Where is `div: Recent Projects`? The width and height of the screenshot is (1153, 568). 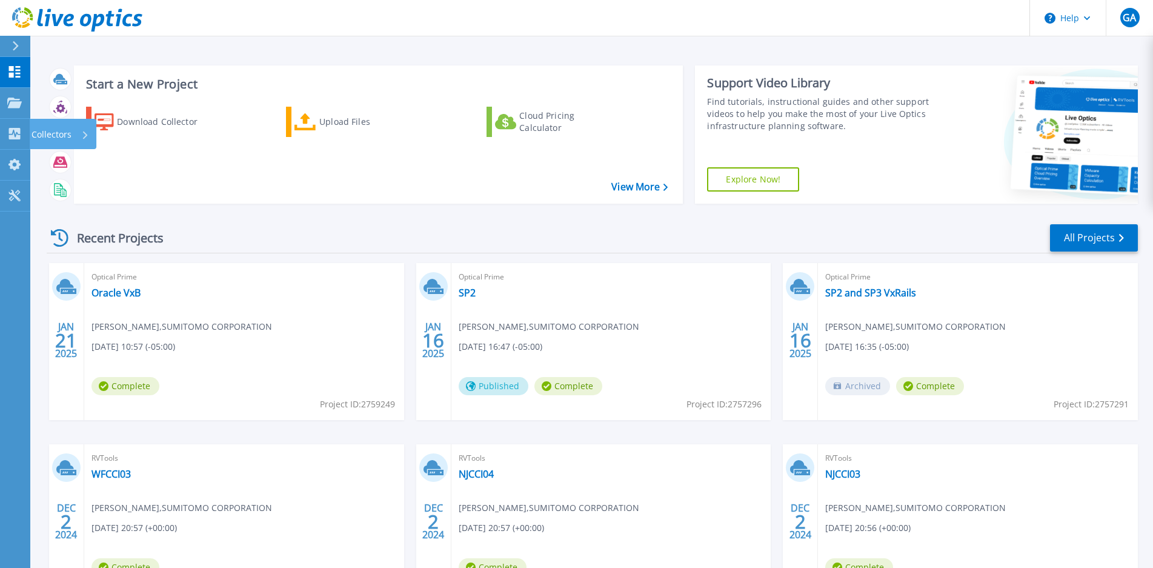
div: Recent Projects is located at coordinates (113, 238).